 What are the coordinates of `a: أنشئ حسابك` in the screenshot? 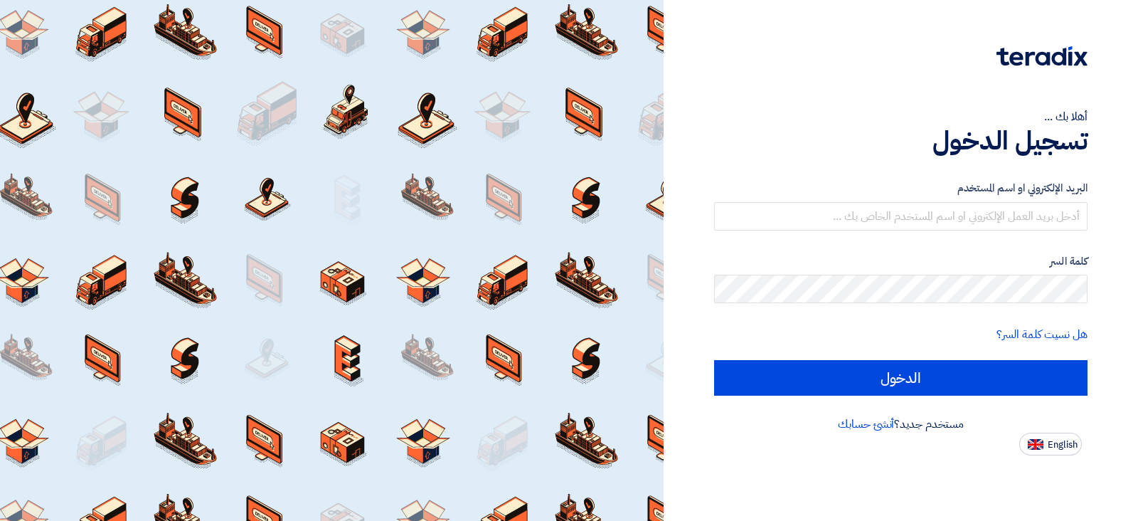 It's located at (865, 424).